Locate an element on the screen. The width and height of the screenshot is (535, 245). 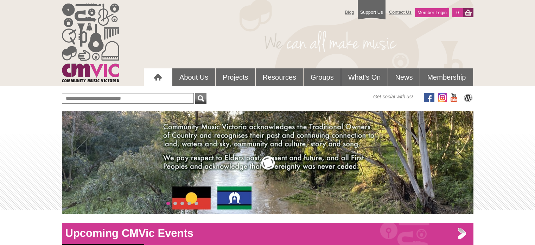
a: 0 is located at coordinates (458, 13).